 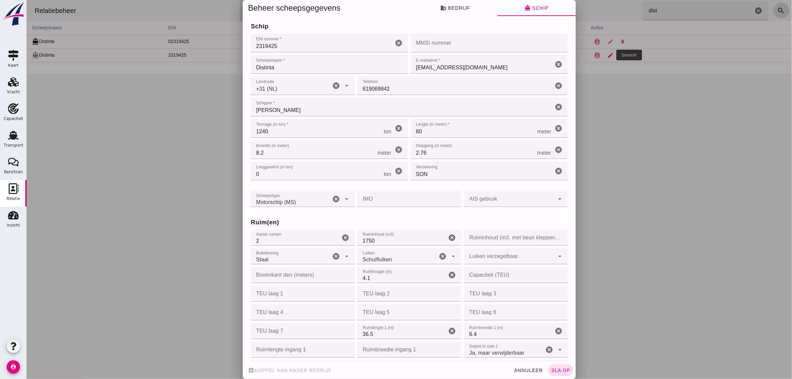 I want to click on div: Kaart, so click(x=13, y=65).